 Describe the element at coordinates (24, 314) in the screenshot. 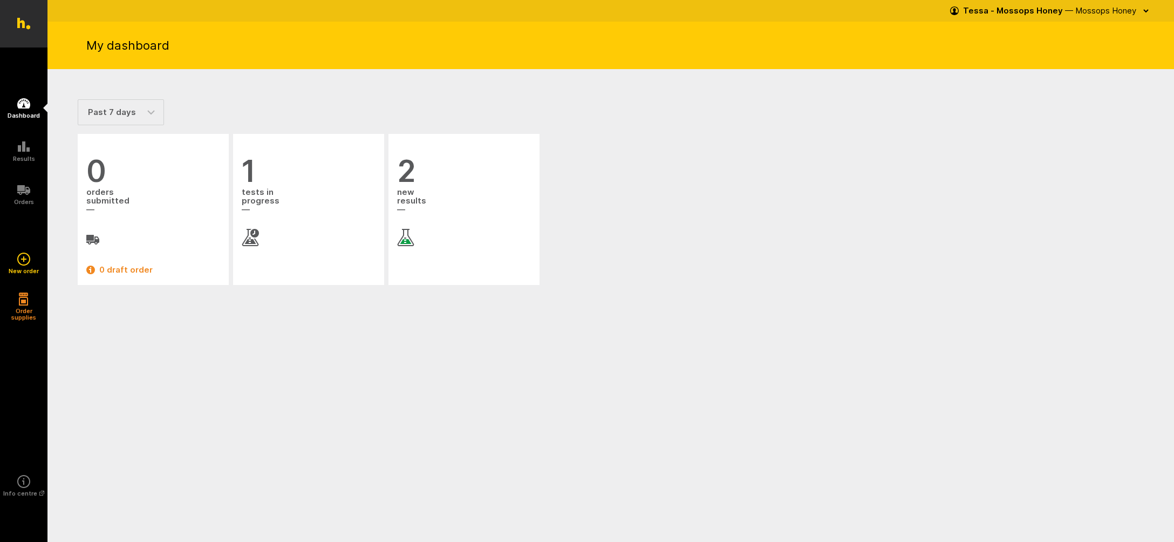

I see `h5: Order supplies` at that location.